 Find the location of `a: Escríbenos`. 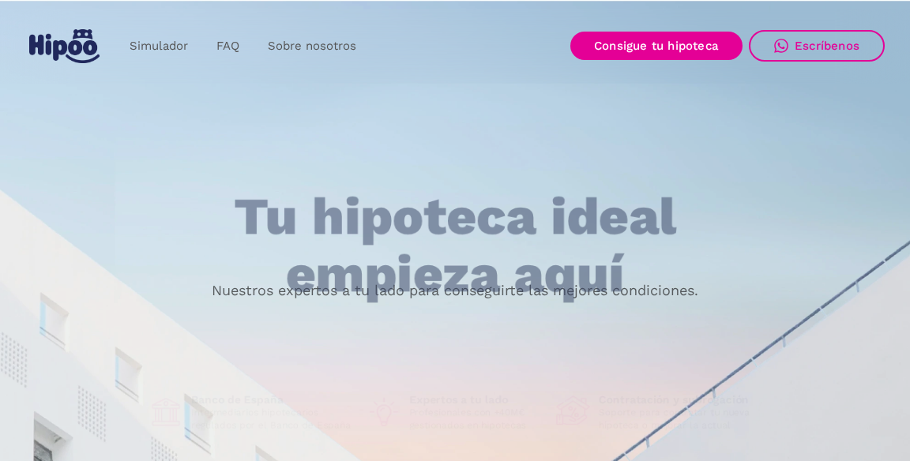

a: Escríbenos is located at coordinates (817, 46).